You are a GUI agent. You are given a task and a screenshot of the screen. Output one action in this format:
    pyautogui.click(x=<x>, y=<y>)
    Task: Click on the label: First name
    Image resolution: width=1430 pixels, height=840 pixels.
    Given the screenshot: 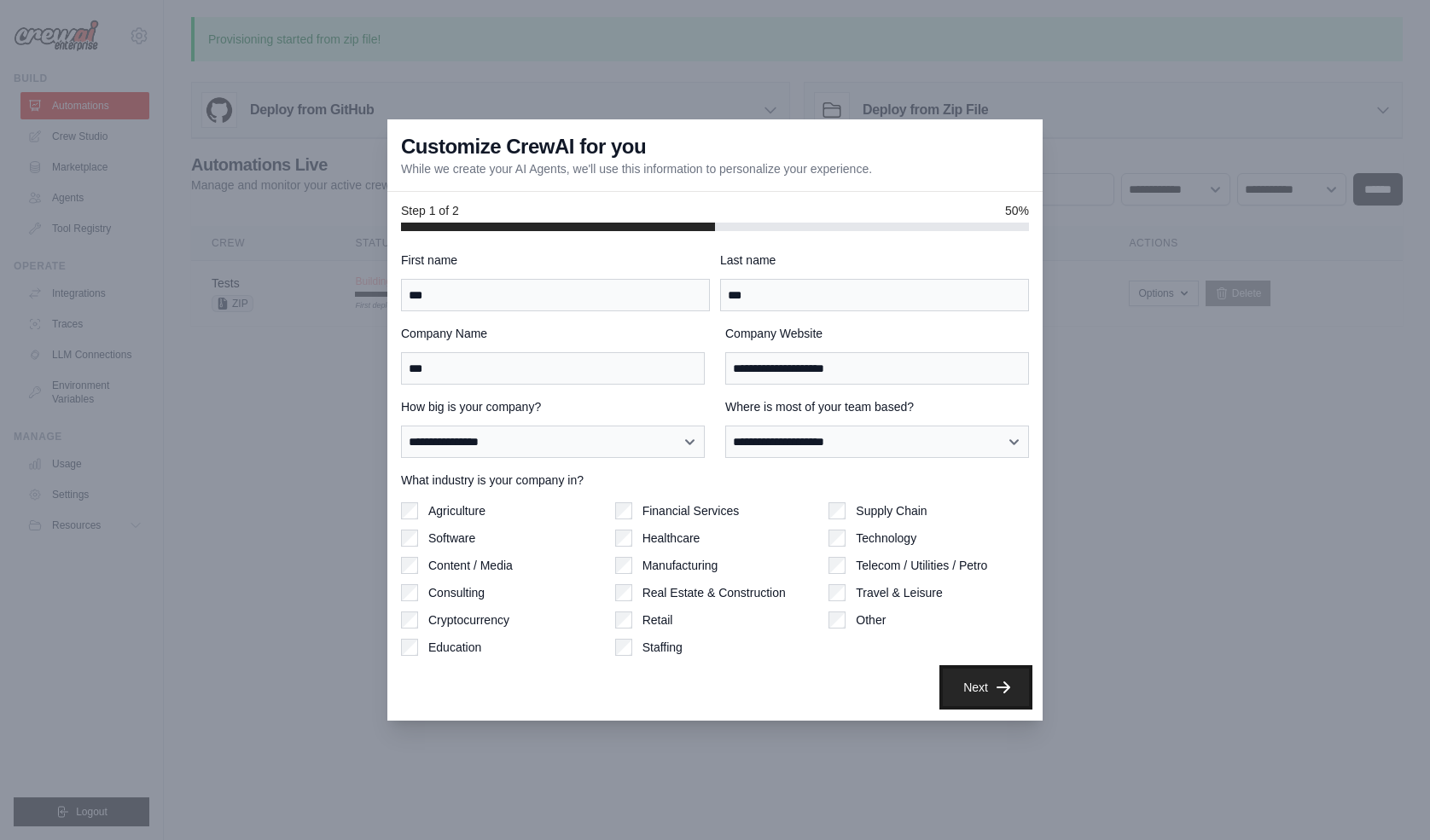 What is the action you would take?
    pyautogui.click(x=556, y=260)
    